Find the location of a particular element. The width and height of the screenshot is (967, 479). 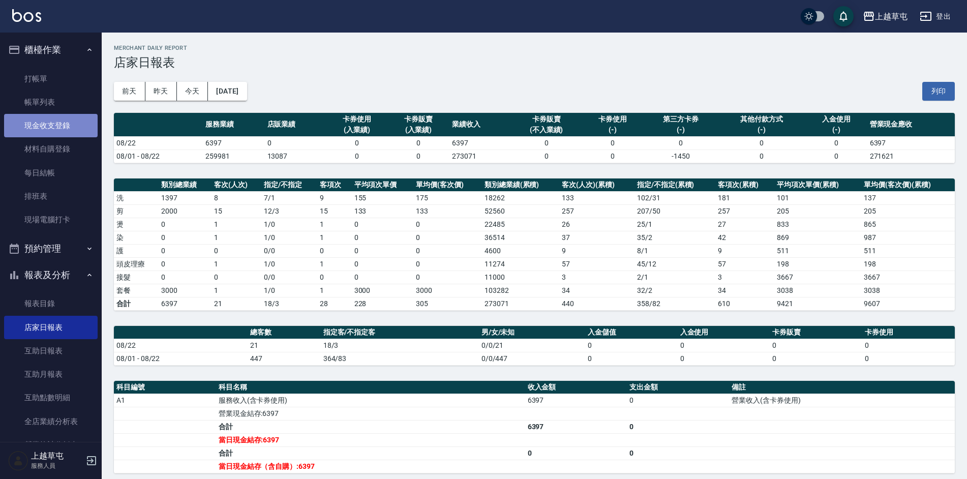

td: 08/01 - 08/22 is located at coordinates (181, 358).